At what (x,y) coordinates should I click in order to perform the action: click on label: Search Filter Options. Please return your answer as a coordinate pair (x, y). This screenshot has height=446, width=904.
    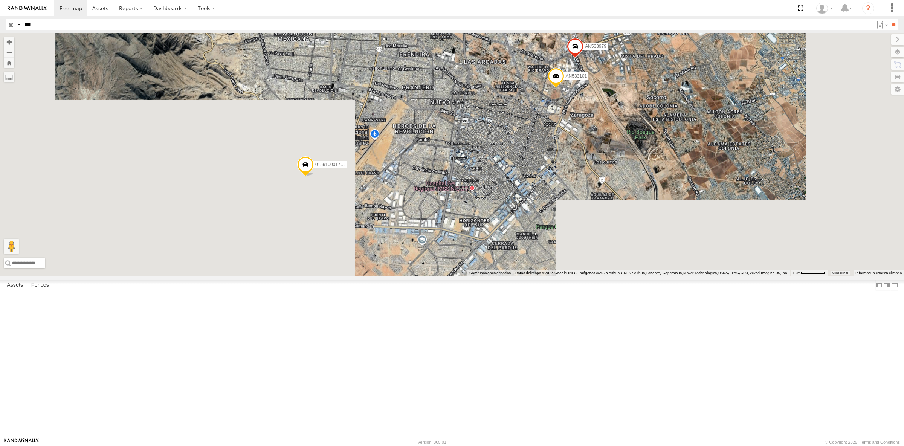
    Looking at the image, I should click on (881, 24).